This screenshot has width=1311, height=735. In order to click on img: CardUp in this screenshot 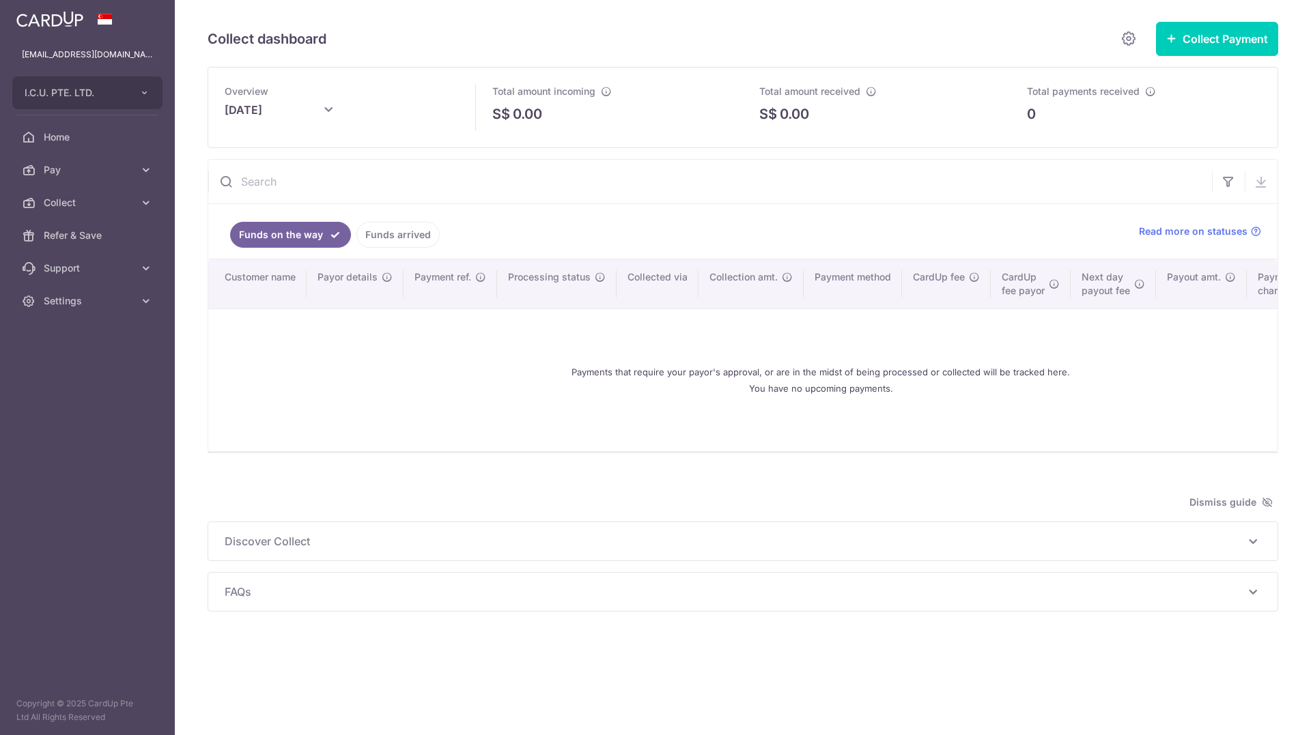, I will do `click(50, 19)`.